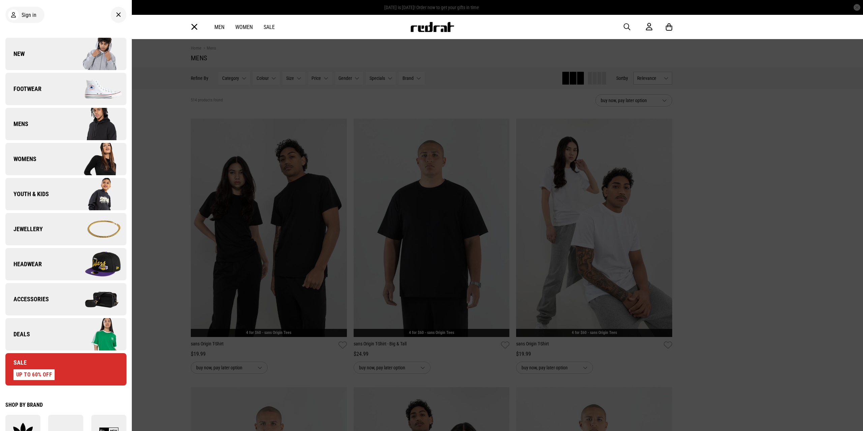 Image resolution: width=863 pixels, height=431 pixels. Describe the element at coordinates (27, 299) in the screenshot. I see `span: Accessories` at that location.